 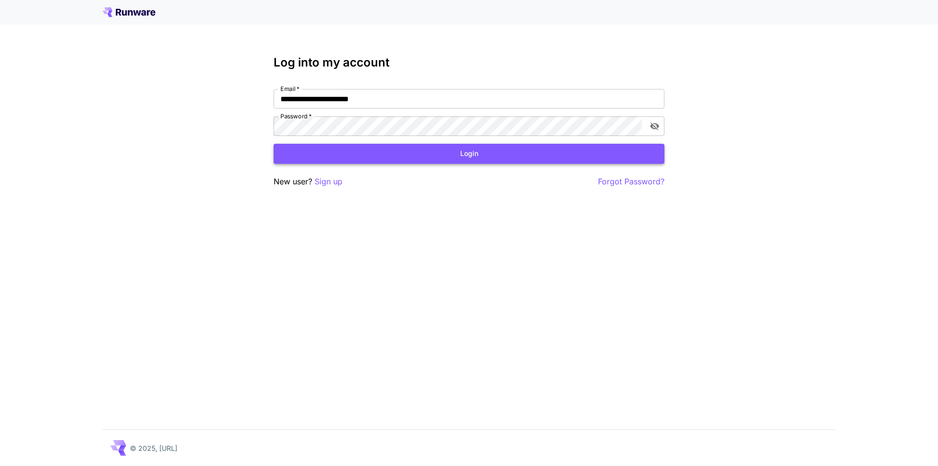 I want to click on button: toggle password visibility, so click(x=655, y=126).